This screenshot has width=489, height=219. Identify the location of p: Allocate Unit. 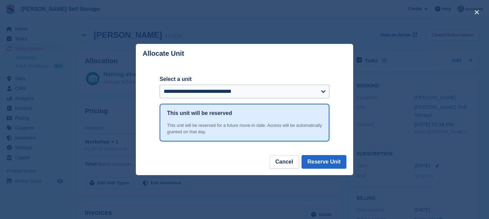
(163, 53).